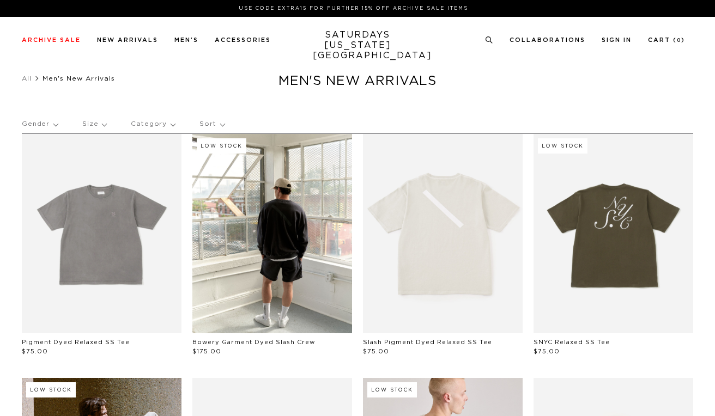  What do you see at coordinates (27, 78) in the screenshot?
I see `a: All` at bounding box center [27, 78].